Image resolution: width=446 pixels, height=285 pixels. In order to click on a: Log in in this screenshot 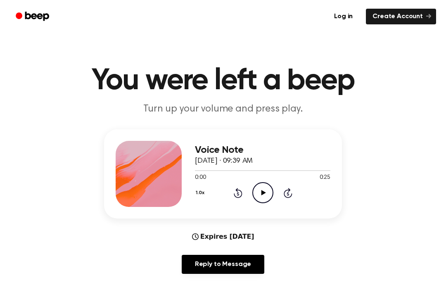, I will do `click(343, 17)`.